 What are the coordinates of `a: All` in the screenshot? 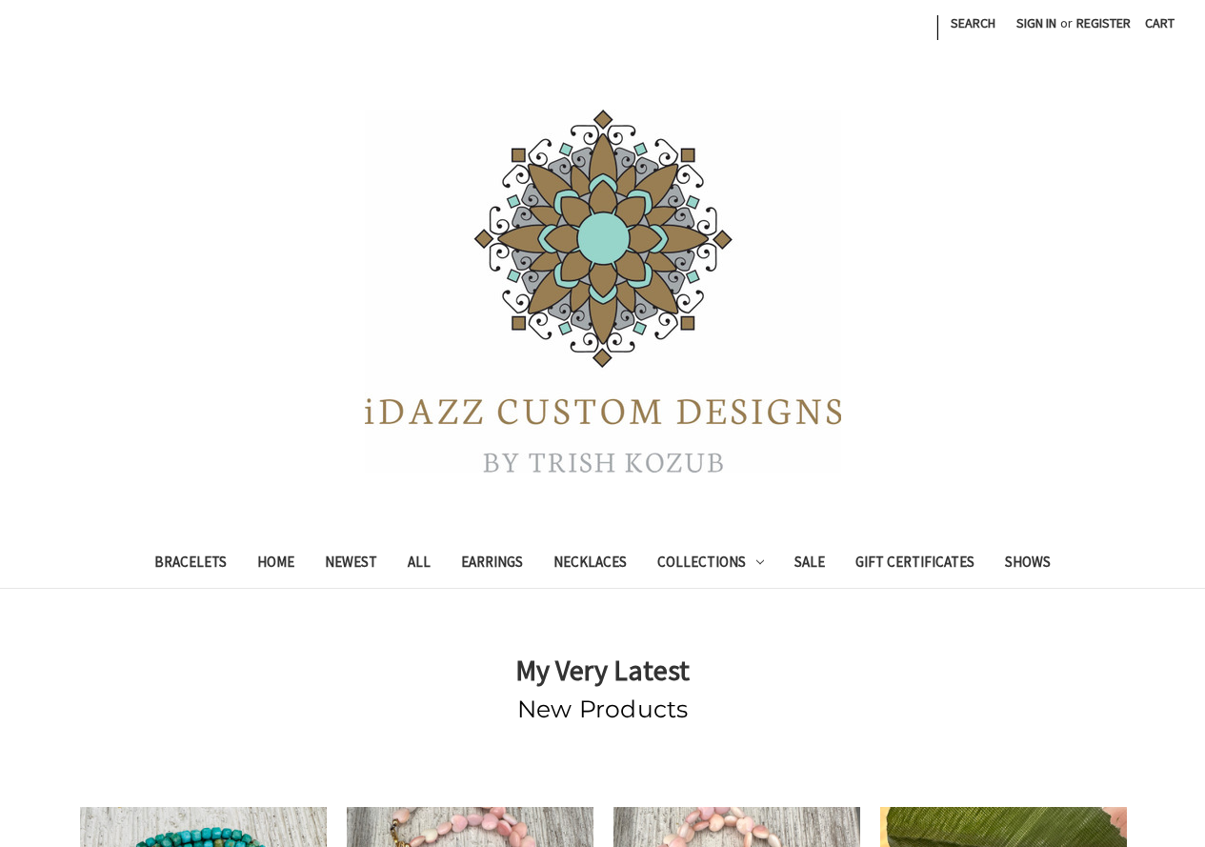 It's located at (419, 564).